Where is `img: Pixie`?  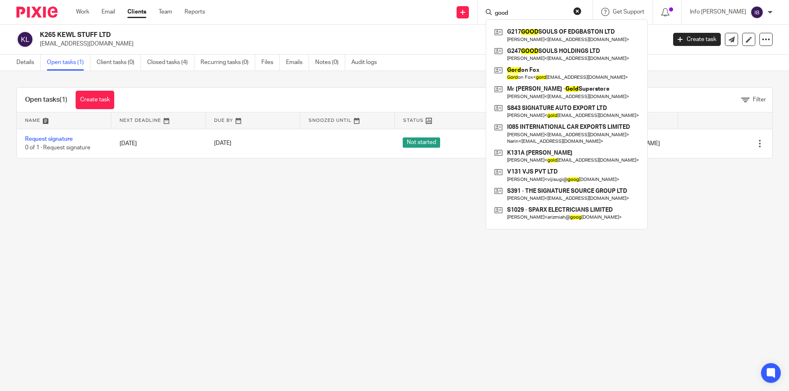 img: Pixie is located at coordinates (37, 12).